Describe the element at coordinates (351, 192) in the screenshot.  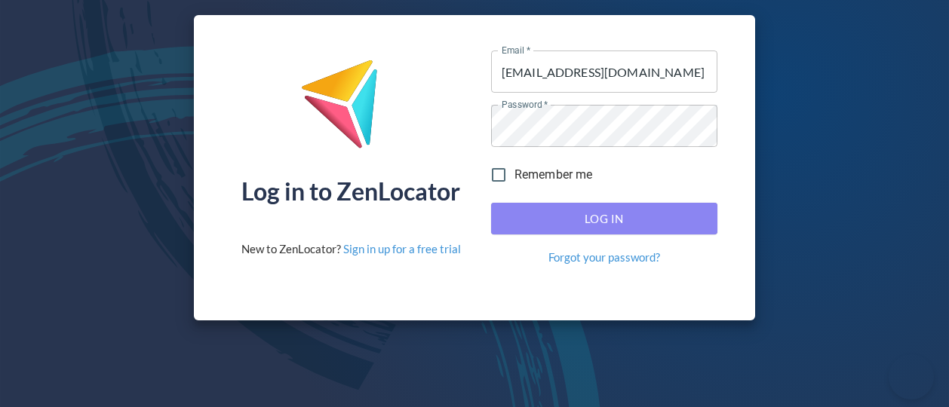
I see `div: Log in to ZenLocator` at that location.